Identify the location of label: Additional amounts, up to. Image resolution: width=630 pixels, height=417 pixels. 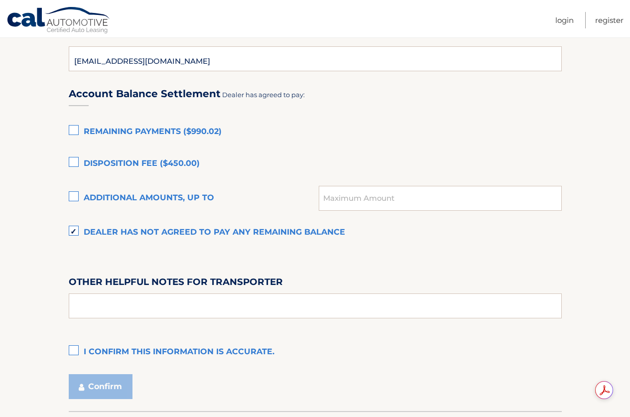
(194, 198).